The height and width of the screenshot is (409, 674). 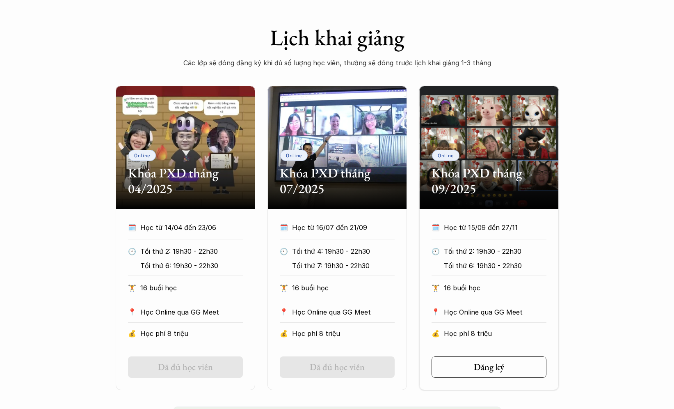 I want to click on p: Các lớp sẽ đóng đăng ký khi đủ số lượng học viên, thường sẽ đóng trước lịch khai giảng 1-3 tháng, so click(x=337, y=63).